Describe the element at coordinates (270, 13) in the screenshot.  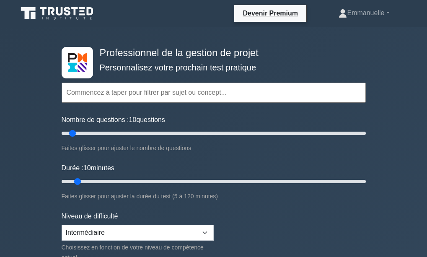
I see `font: Devenir Premium` at that location.